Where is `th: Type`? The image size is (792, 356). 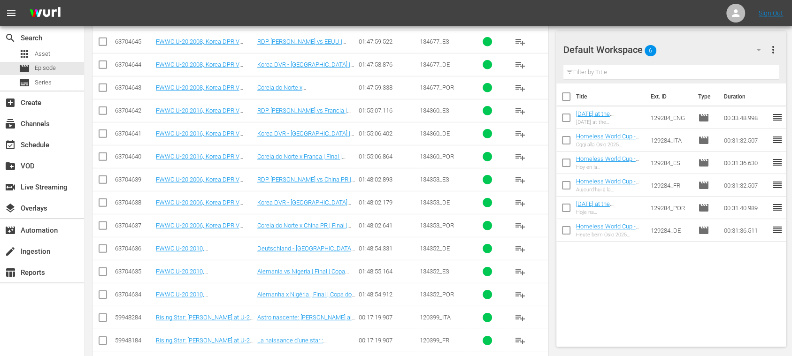
th: Type is located at coordinates (705, 97).